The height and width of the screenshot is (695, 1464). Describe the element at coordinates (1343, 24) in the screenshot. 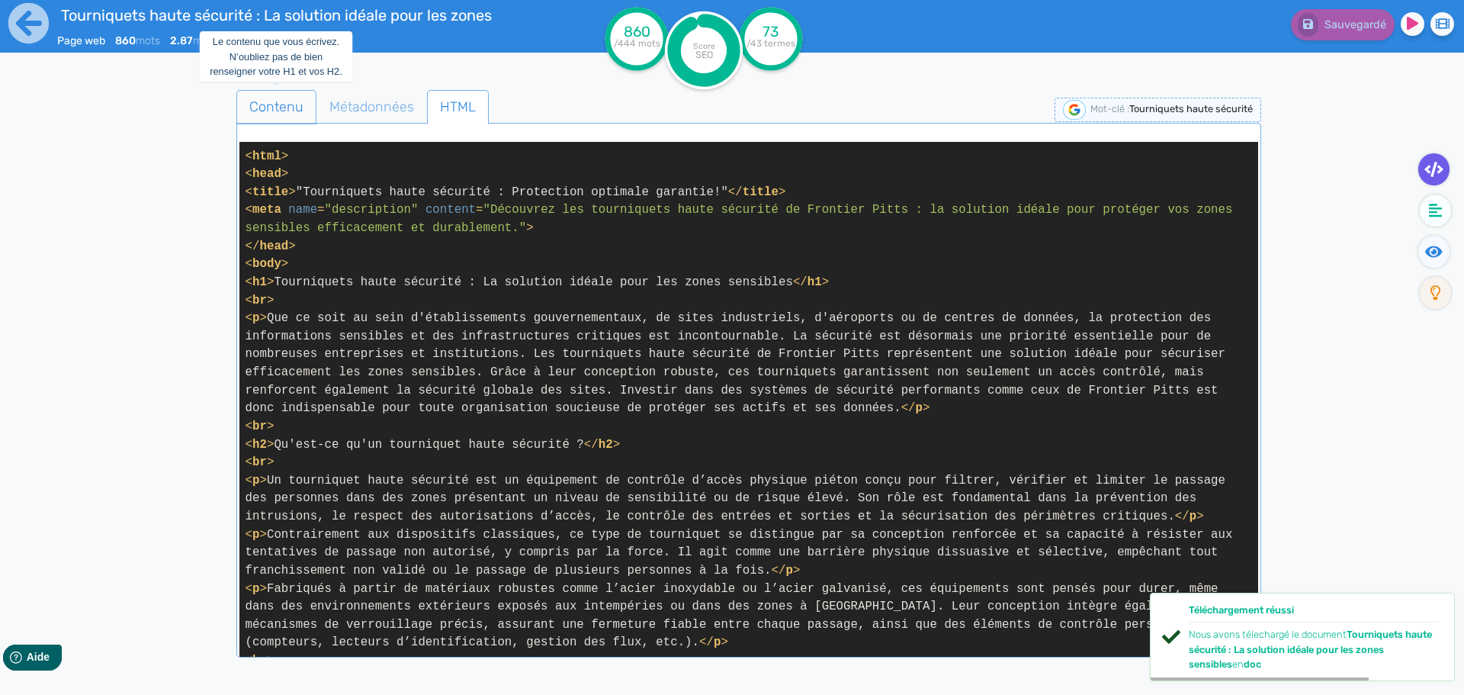

I see `button: Sauvegardé` at that location.